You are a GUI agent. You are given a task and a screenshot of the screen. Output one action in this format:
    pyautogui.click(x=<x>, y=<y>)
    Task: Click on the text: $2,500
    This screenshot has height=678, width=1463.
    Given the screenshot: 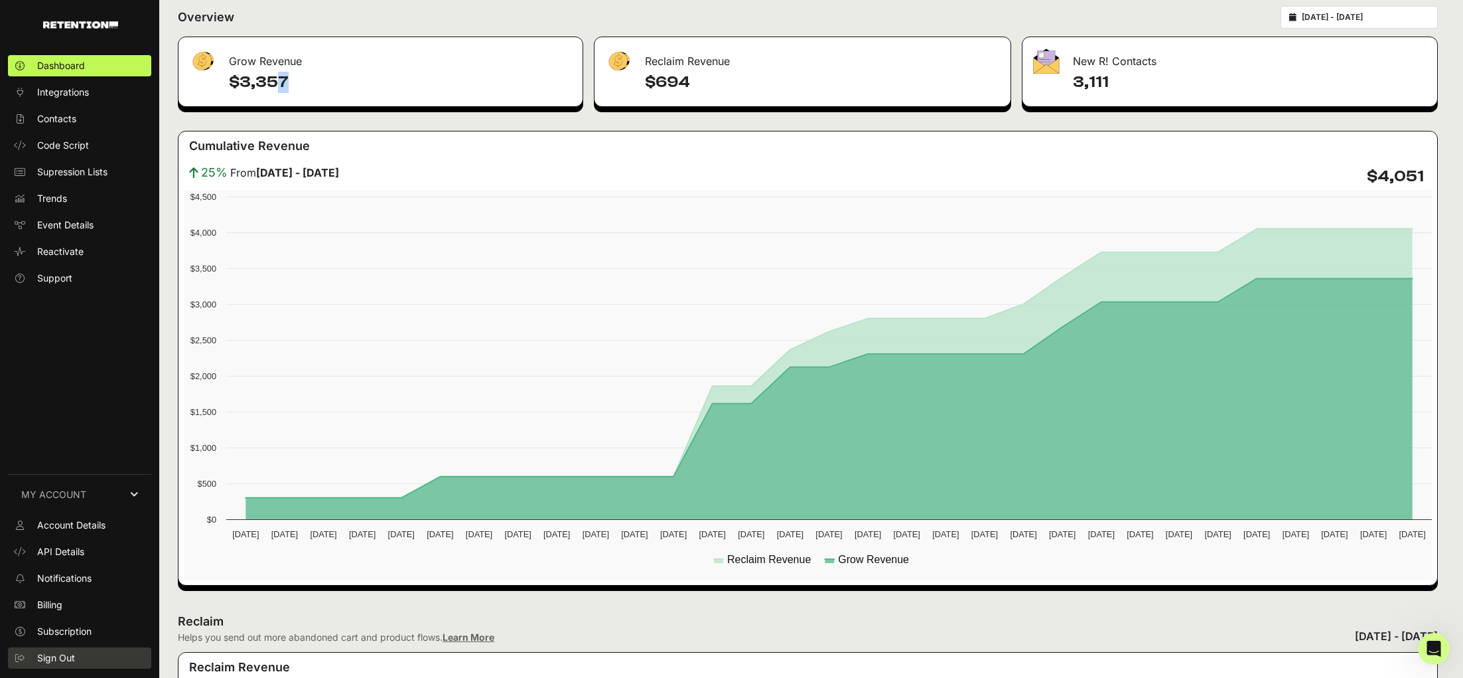 What is the action you would take?
    pyautogui.click(x=203, y=340)
    